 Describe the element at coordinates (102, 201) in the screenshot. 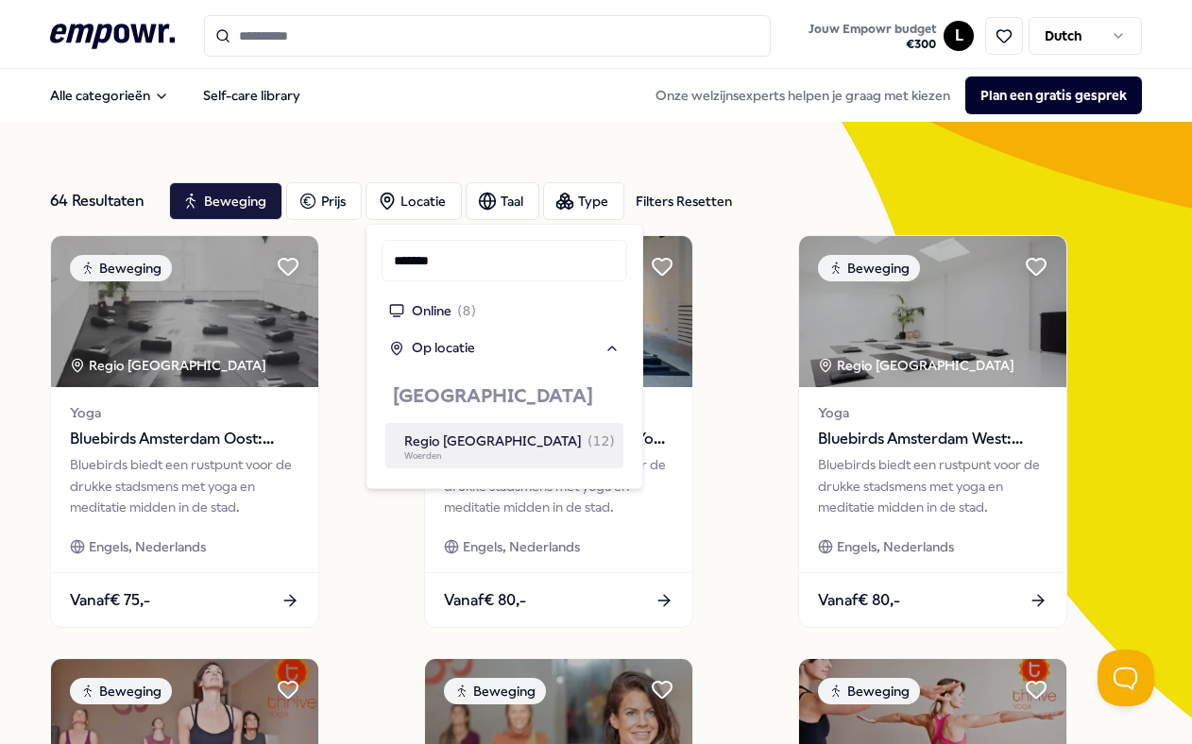

I see `div: 64 Resultaten` at that location.